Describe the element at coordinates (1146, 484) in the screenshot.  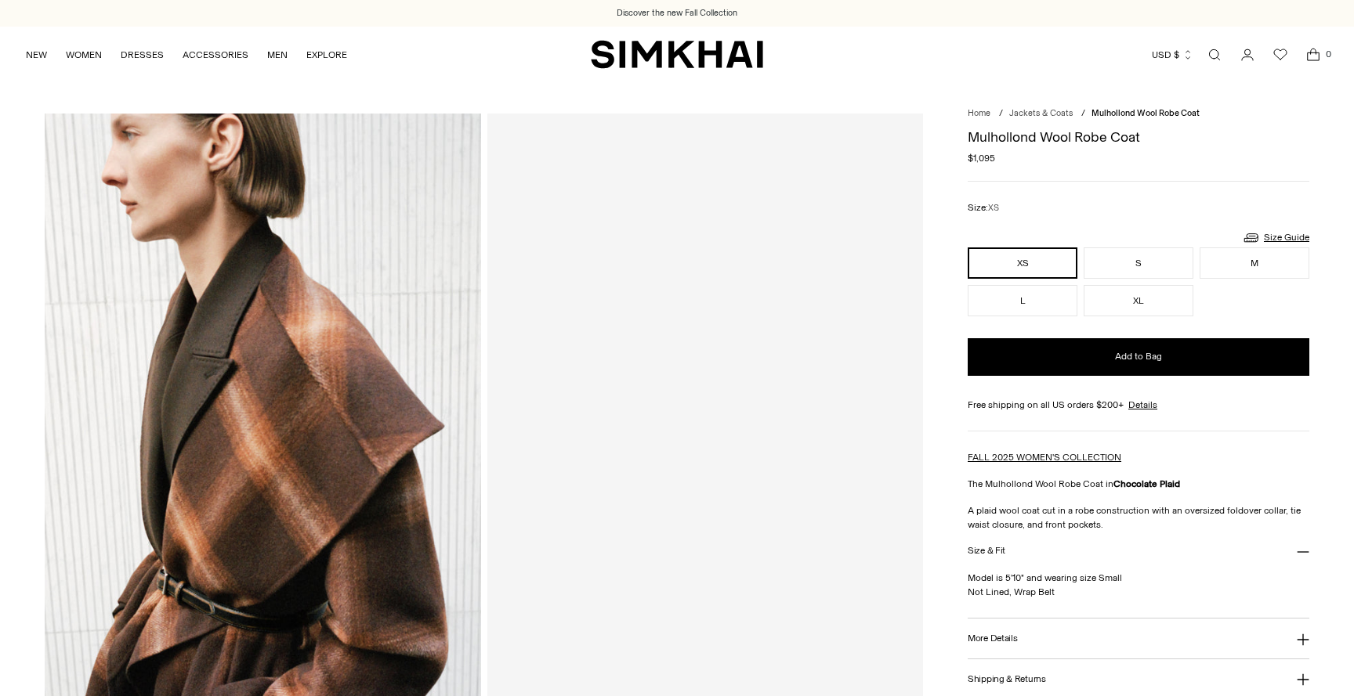
I see `strong: Chocolate Plaid` at that location.